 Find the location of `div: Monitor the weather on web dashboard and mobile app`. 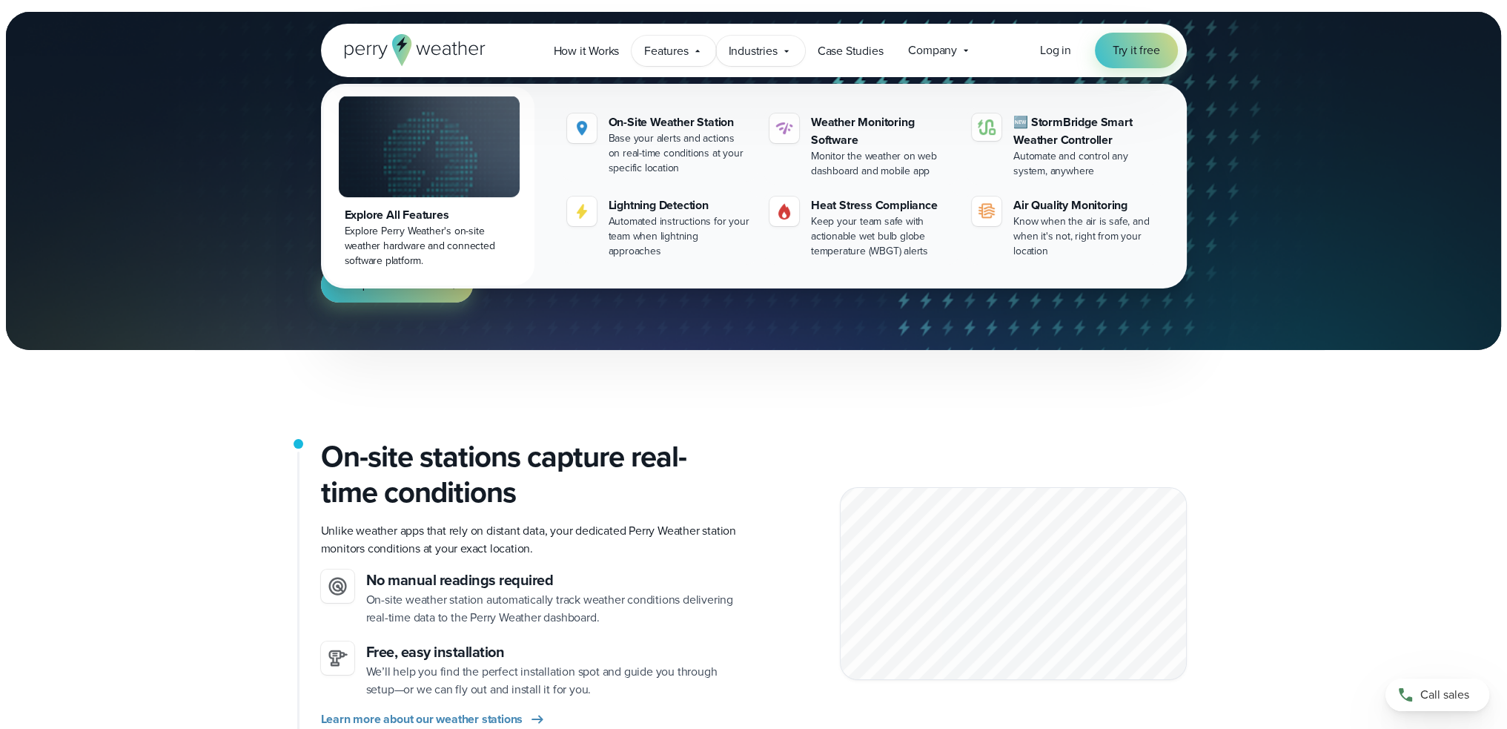

div: Monitor the weather on web dashboard and mobile app is located at coordinates (882, 164).